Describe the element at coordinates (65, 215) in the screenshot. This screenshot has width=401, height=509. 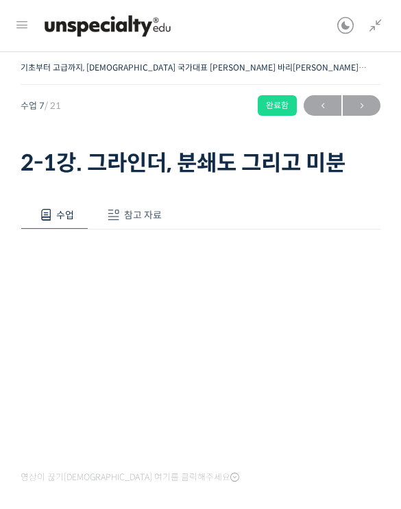
I see `span: 수업` at that location.